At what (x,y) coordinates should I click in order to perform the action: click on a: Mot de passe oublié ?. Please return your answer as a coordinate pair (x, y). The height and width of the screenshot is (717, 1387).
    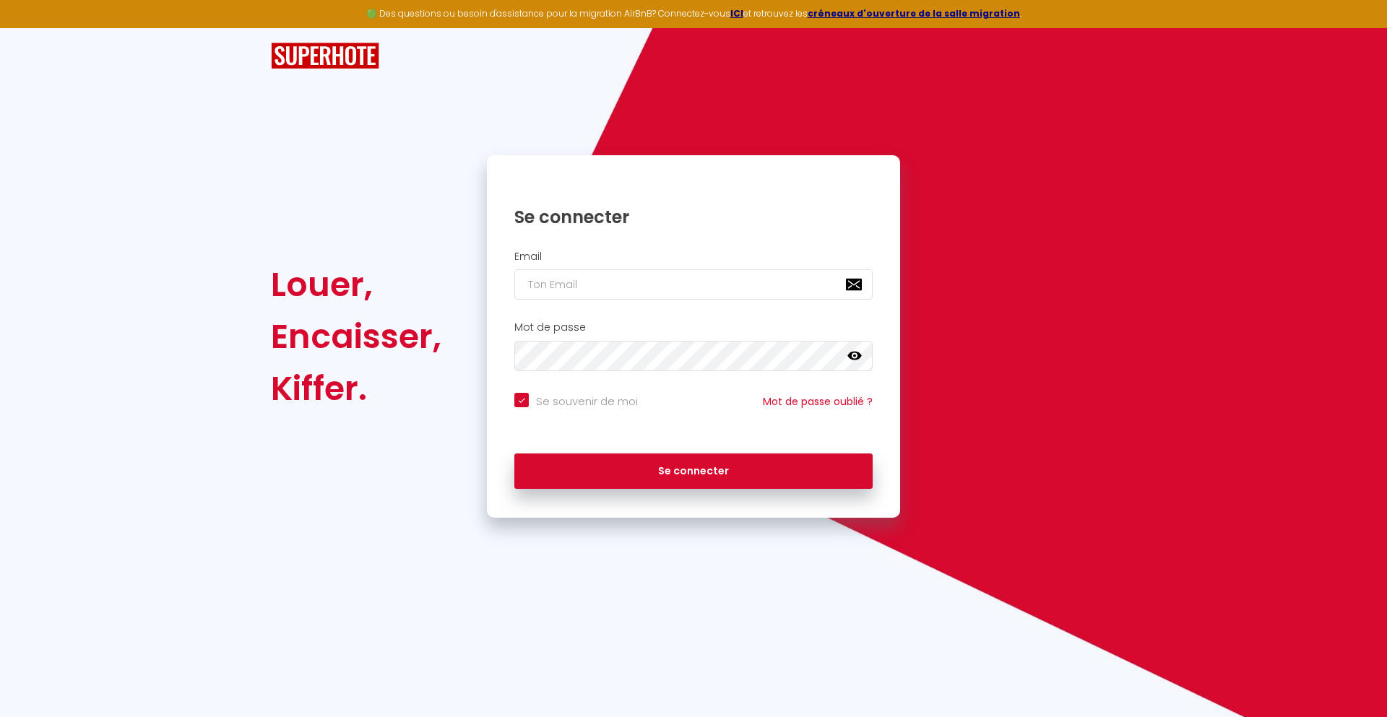
    Looking at the image, I should click on (818, 402).